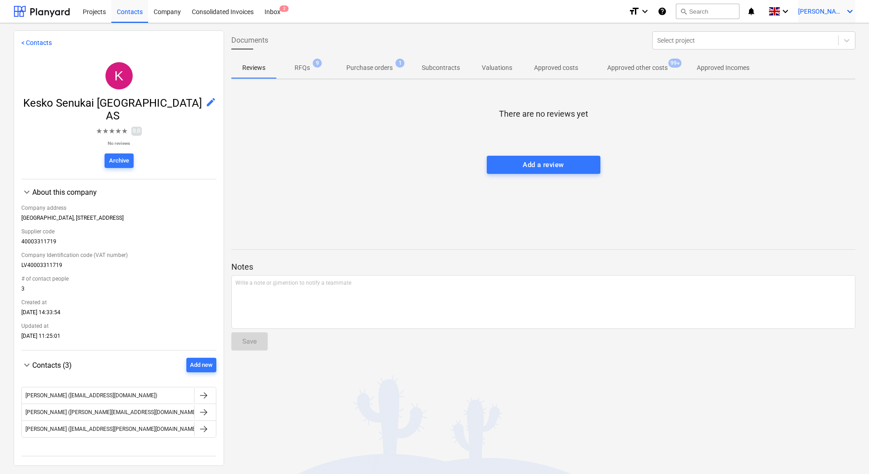 This screenshot has height=474, width=869. I want to click on p: Approved Incomes, so click(723, 68).